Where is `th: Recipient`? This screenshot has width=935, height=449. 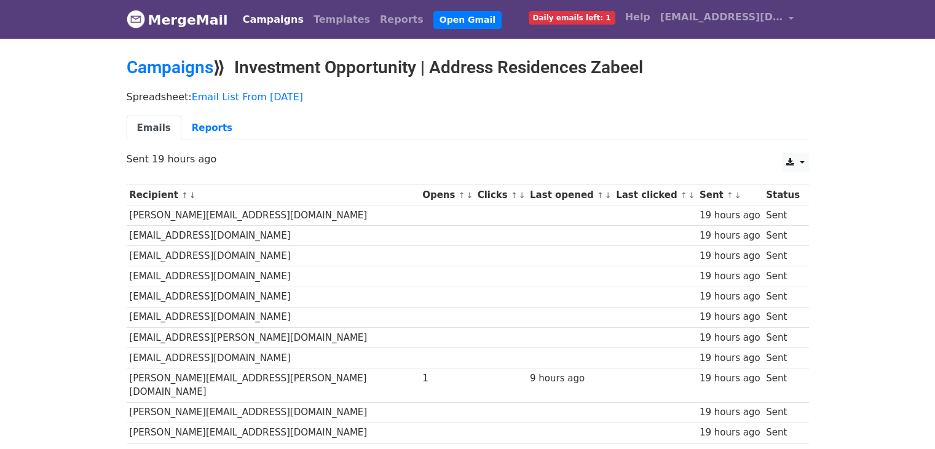 th: Recipient is located at coordinates (273, 195).